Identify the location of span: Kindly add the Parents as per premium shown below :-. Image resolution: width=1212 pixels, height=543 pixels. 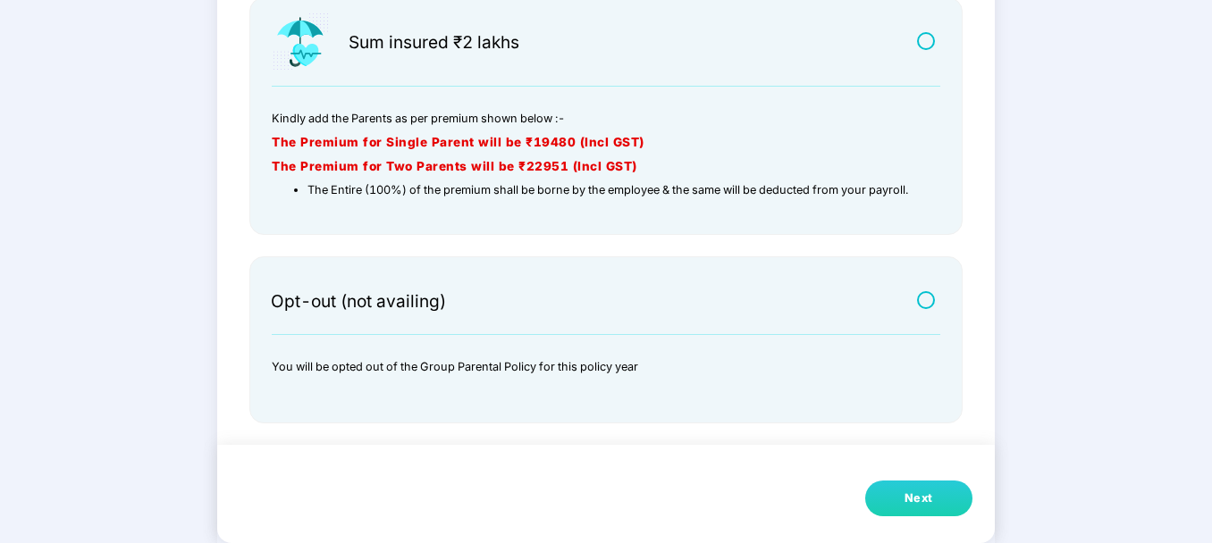
(418, 118).